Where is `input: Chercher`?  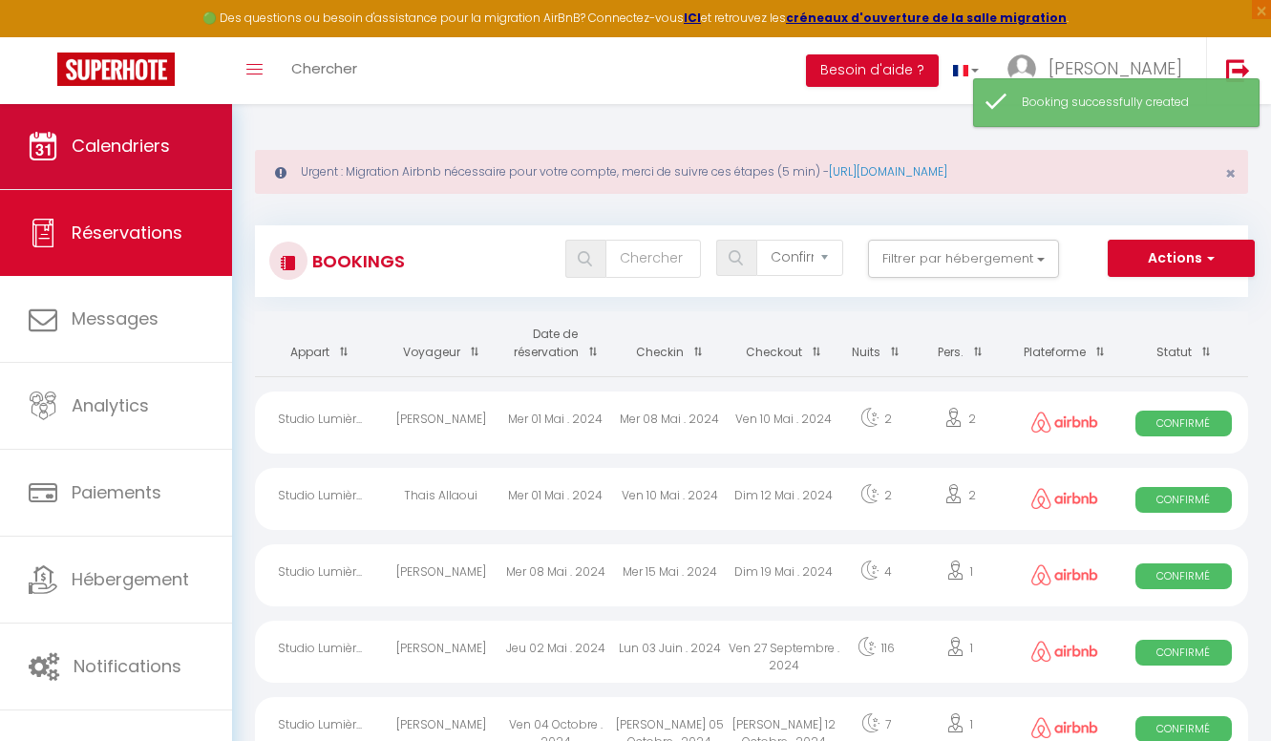 input: Chercher is located at coordinates (653, 259).